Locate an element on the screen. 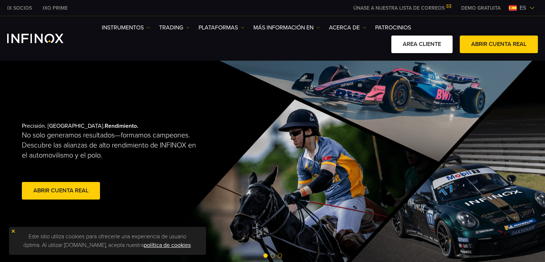 The height and width of the screenshot is (262, 545). a: política de cookies is located at coordinates (167, 245).